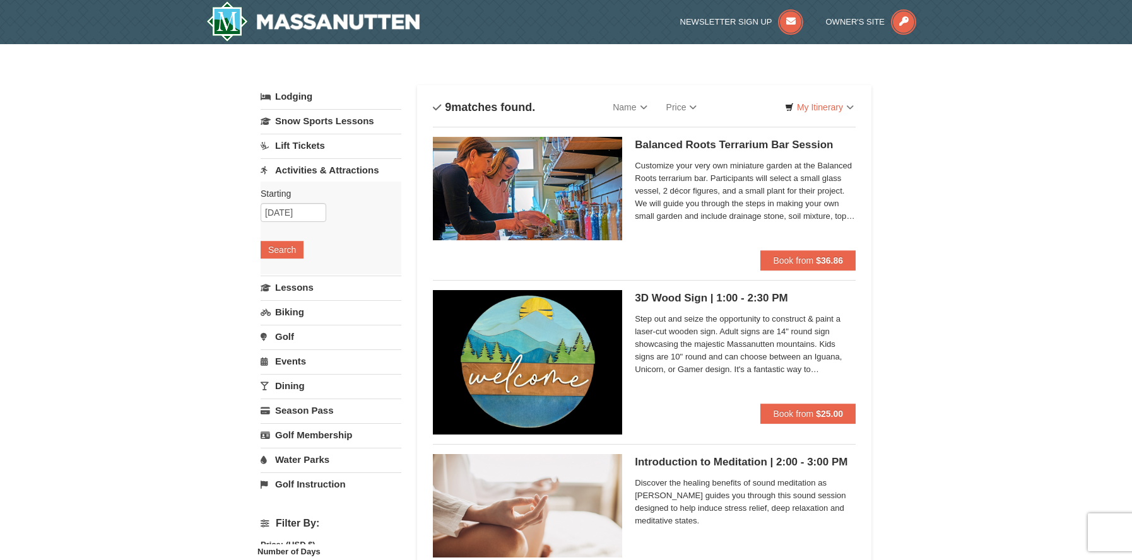  Describe the element at coordinates (282, 250) in the screenshot. I see `button: Search` at that location.